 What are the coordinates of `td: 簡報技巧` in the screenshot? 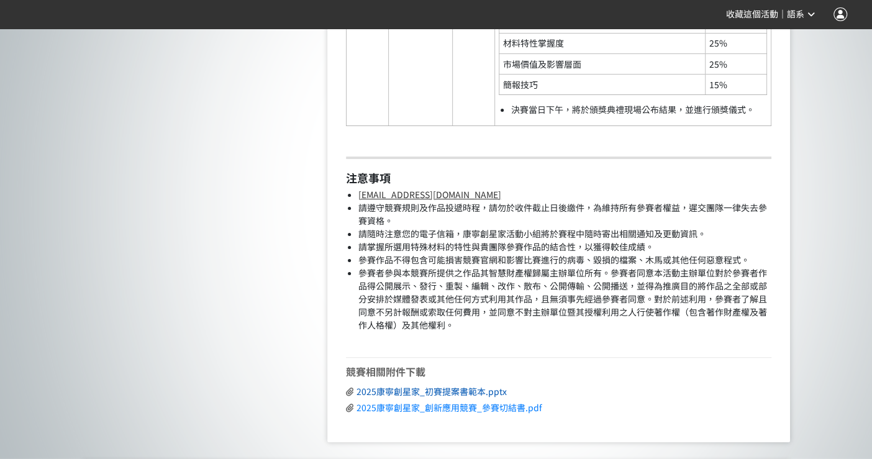 It's located at (602, 84).